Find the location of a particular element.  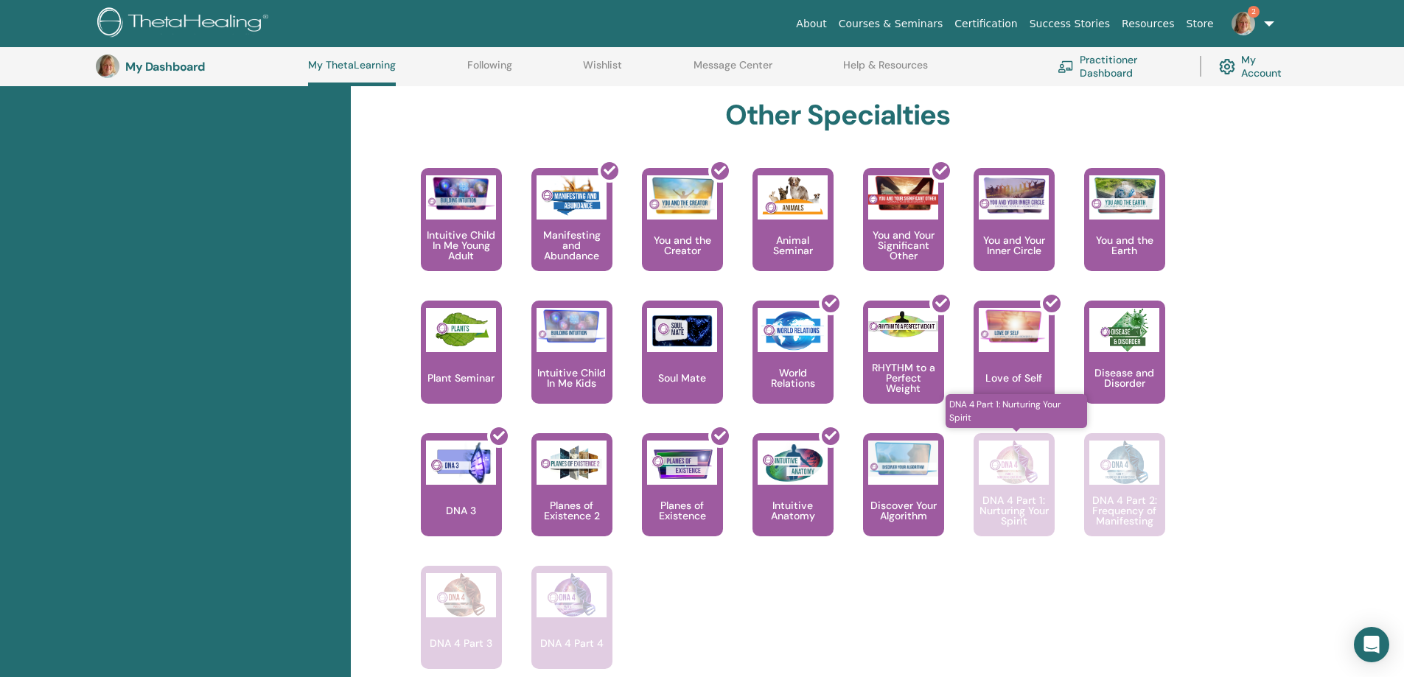

a: Discover Your Algorithm Discover Your Algorithm is located at coordinates (903, 500).